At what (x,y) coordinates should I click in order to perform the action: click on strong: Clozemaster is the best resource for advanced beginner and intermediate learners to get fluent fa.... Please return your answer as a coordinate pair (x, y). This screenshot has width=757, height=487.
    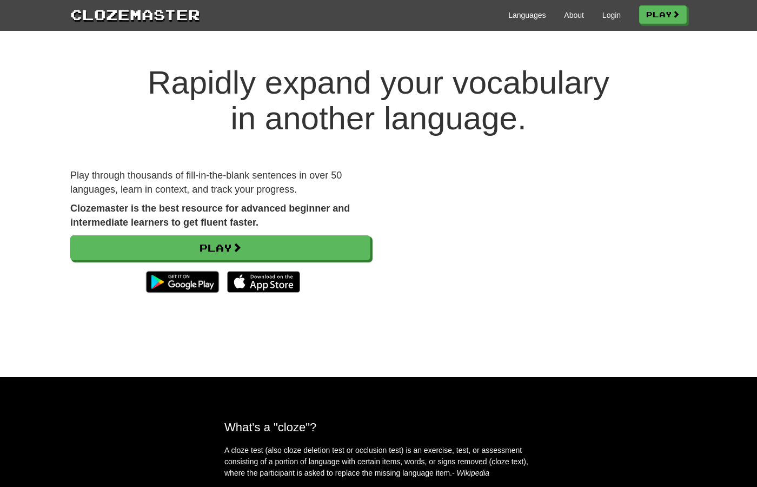
    Looking at the image, I should click on (210, 215).